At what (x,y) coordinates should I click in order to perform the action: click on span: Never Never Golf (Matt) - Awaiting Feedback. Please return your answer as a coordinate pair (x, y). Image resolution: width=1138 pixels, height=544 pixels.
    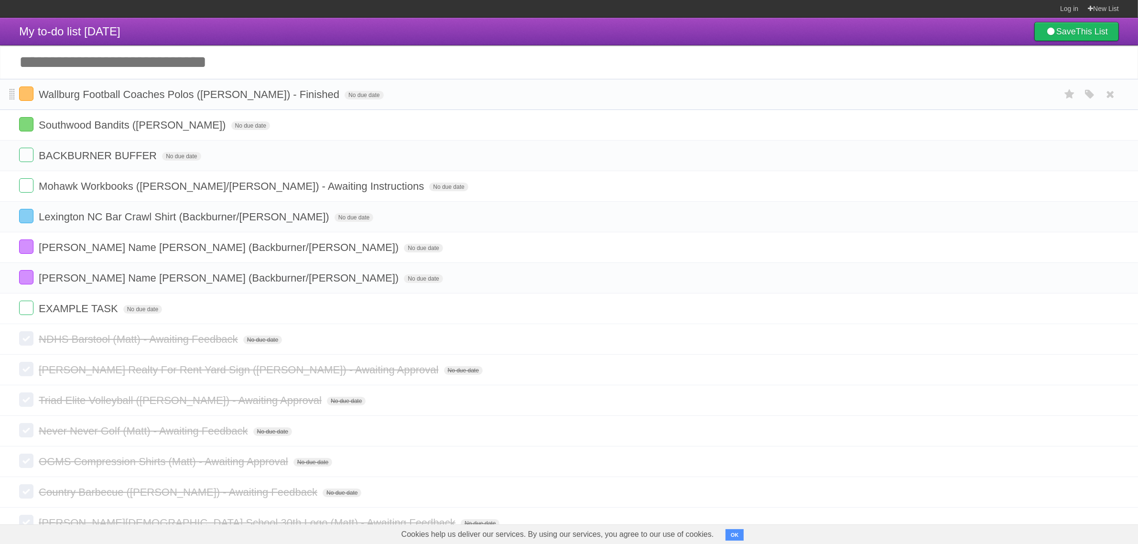
    Looking at the image, I should click on (144, 430).